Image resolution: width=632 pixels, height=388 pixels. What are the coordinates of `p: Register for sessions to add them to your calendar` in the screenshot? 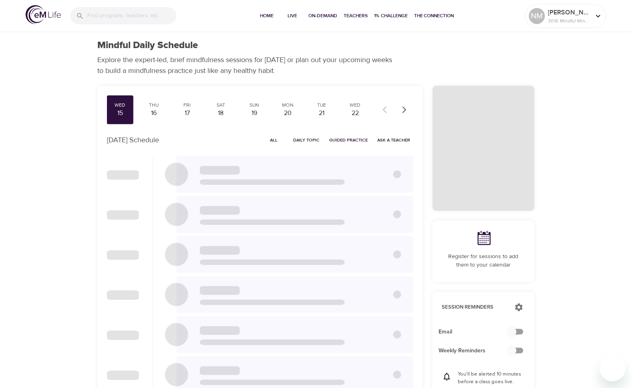 It's located at (484, 261).